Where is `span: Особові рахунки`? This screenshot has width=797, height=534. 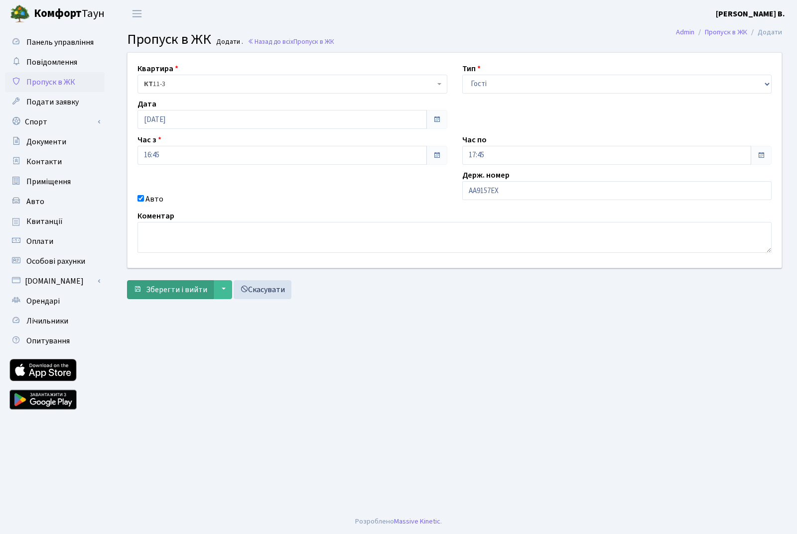 span: Особові рахунки is located at coordinates (56, 261).